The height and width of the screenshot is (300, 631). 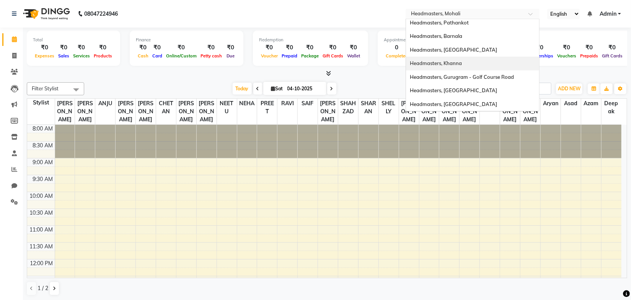 I want to click on span: Headmasters, Barnala, so click(x=436, y=36).